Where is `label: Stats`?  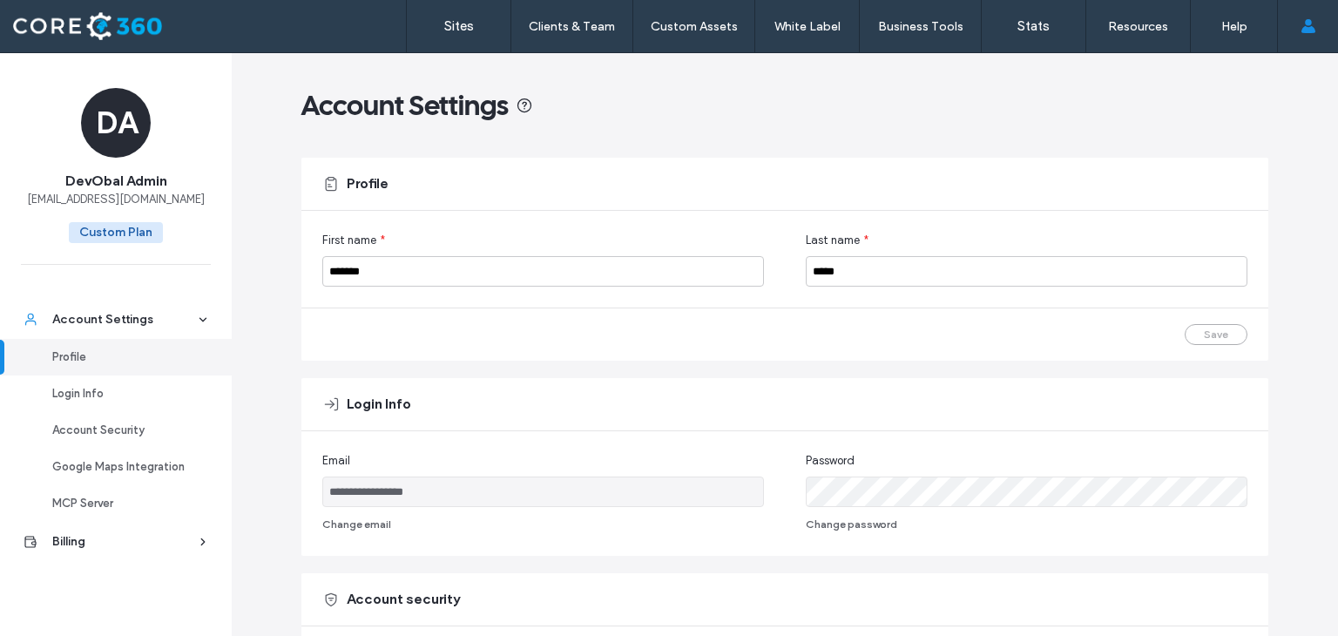
label: Stats is located at coordinates (1033, 26).